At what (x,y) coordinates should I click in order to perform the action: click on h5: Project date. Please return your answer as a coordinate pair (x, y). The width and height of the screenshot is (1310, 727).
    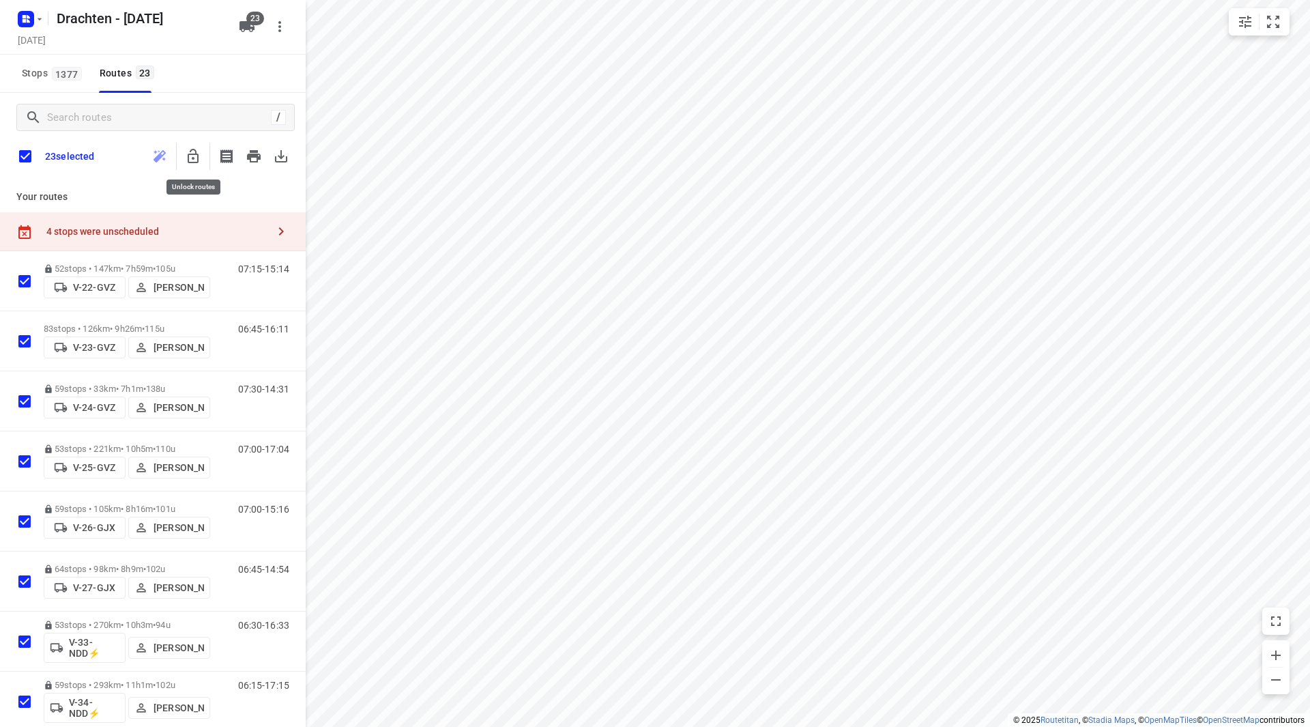
    Looking at the image, I should click on (31, 40).